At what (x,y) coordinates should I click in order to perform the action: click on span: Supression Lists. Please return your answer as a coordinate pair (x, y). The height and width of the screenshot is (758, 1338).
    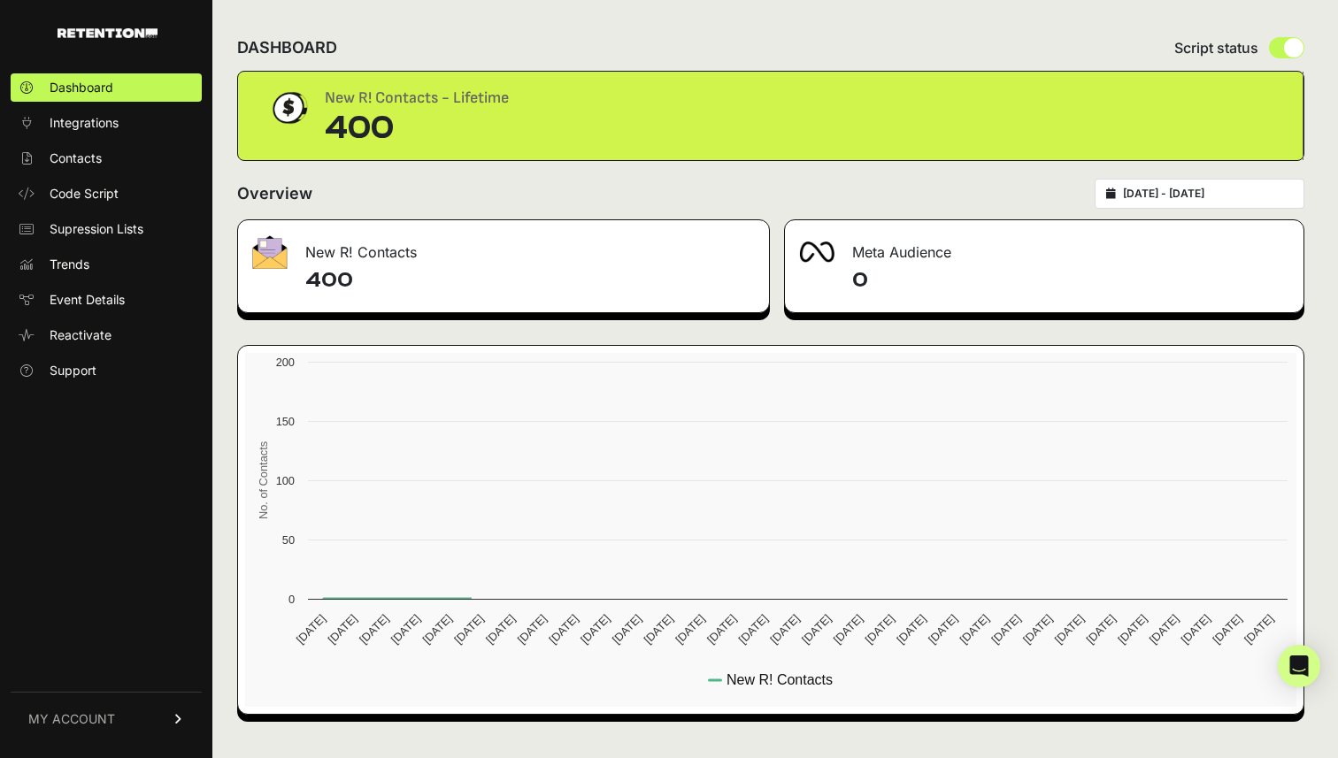
    Looking at the image, I should click on (96, 229).